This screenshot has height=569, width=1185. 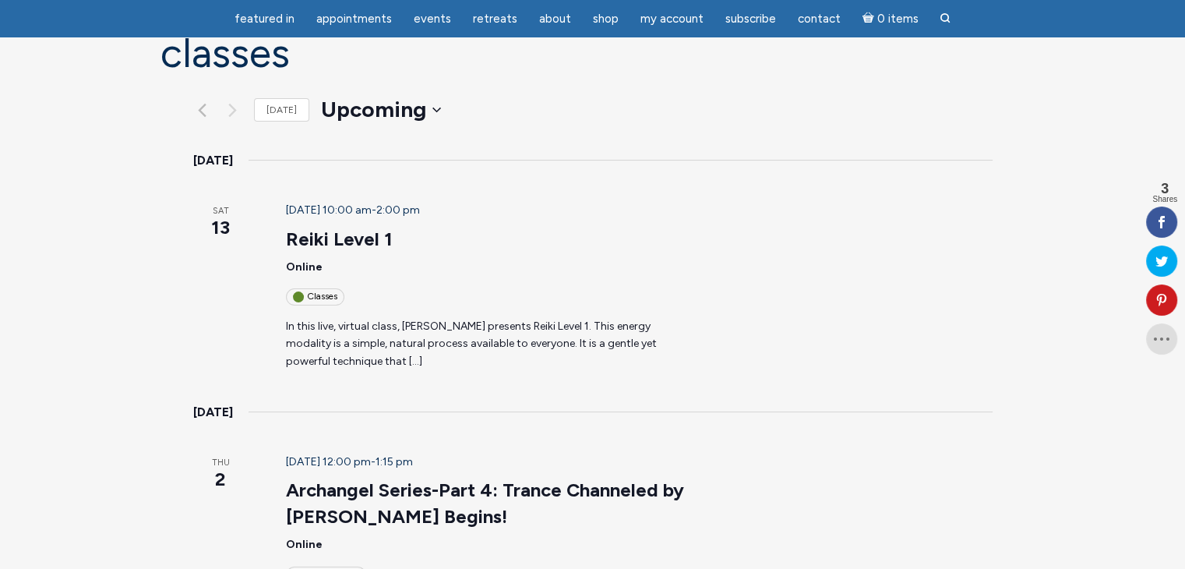 I want to click on a: About, so click(x=555, y=19).